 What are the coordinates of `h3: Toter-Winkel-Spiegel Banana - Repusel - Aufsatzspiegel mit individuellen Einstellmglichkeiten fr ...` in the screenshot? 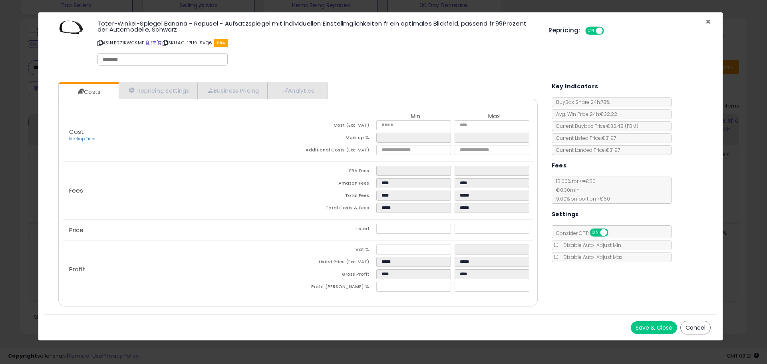 It's located at (317, 26).